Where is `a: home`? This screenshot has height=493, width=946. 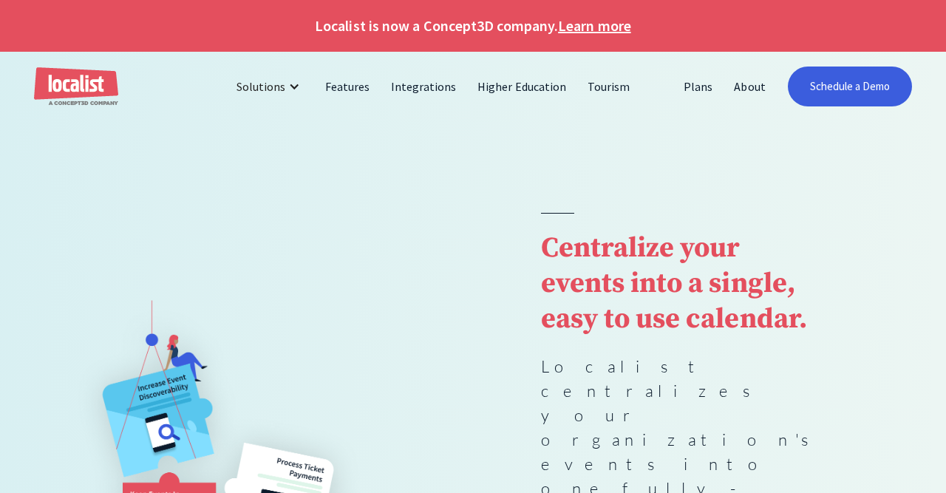
a: home is located at coordinates (76, 86).